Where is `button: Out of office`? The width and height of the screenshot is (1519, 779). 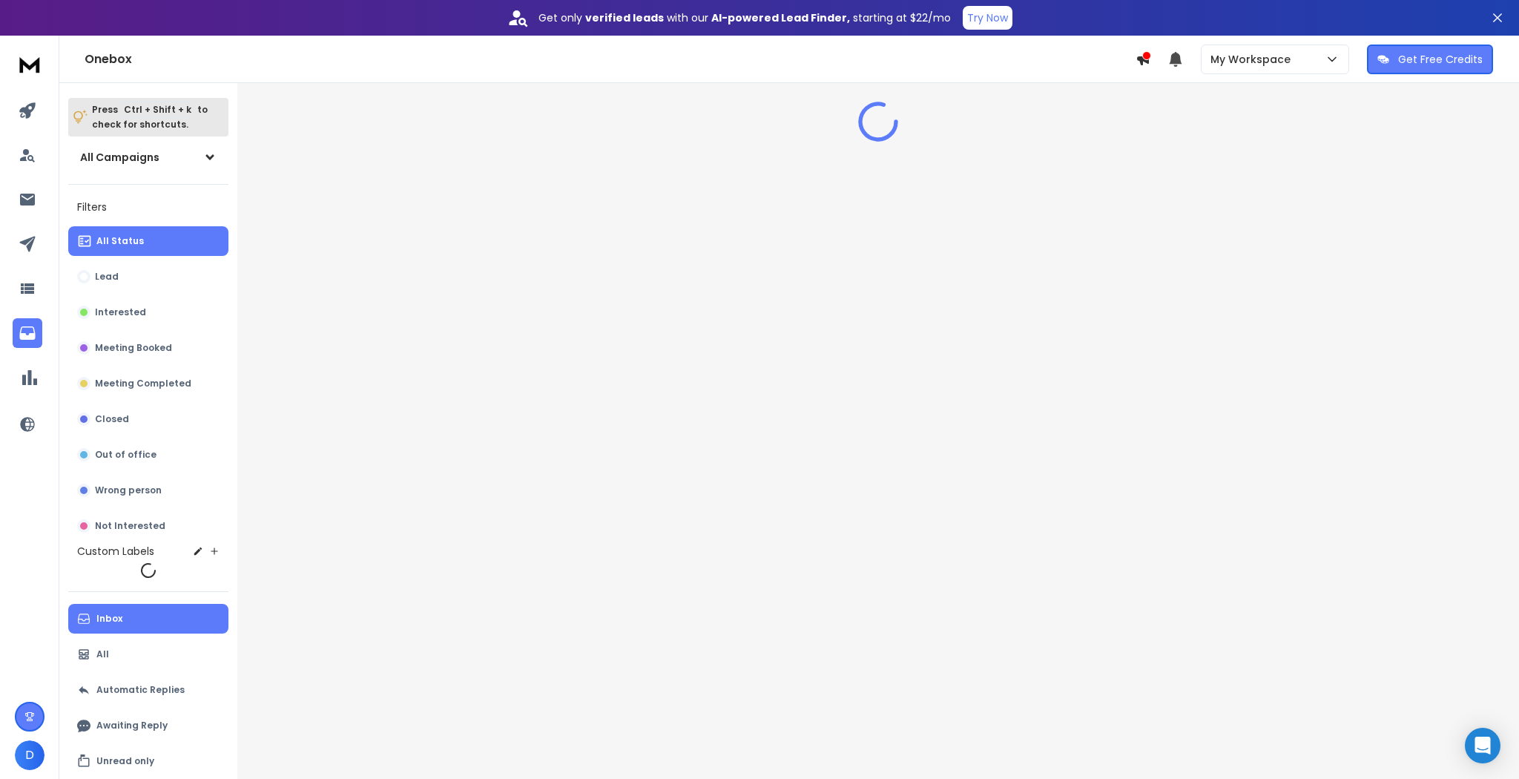
button: Out of office is located at coordinates (148, 455).